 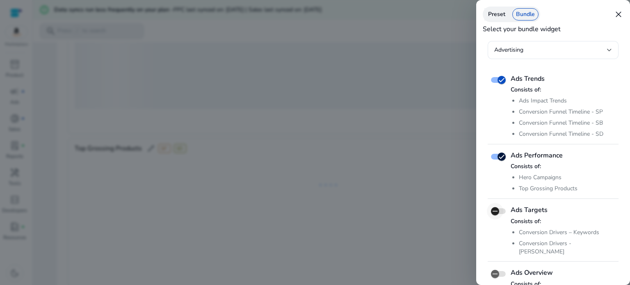 What do you see at coordinates (561, 112) in the screenshot?
I see `li: Conversion Funnel Timeline - SP` at bounding box center [561, 112].